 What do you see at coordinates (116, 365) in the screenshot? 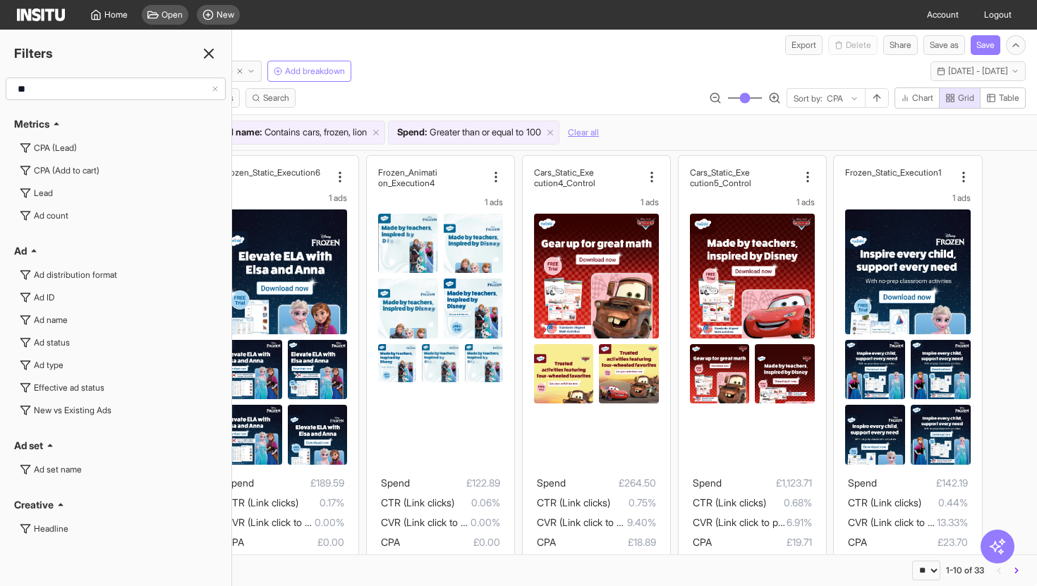
I see `button: Ad type` at bounding box center [116, 365].